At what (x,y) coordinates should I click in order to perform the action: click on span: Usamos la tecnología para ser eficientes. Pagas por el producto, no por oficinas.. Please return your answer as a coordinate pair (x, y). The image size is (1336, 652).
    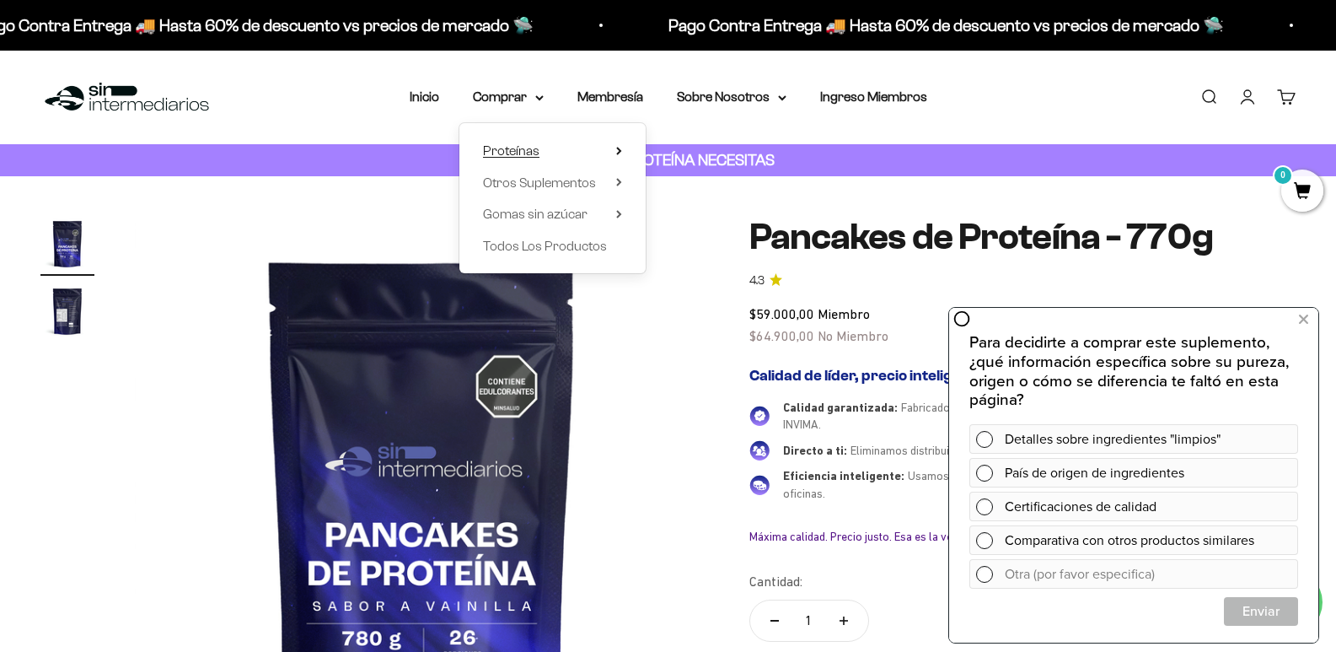
    Looking at the image, I should click on (1022, 484).